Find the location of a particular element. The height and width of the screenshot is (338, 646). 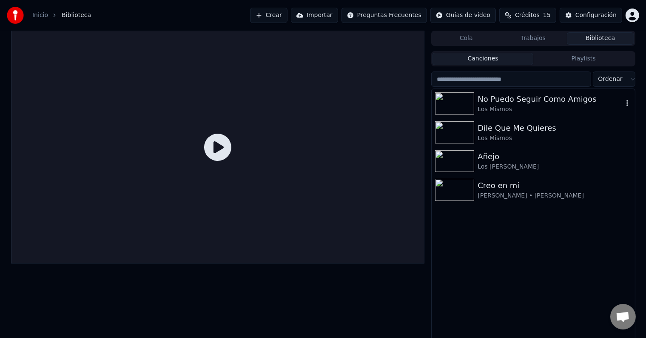

span: Biblioteca is located at coordinates (76, 15).